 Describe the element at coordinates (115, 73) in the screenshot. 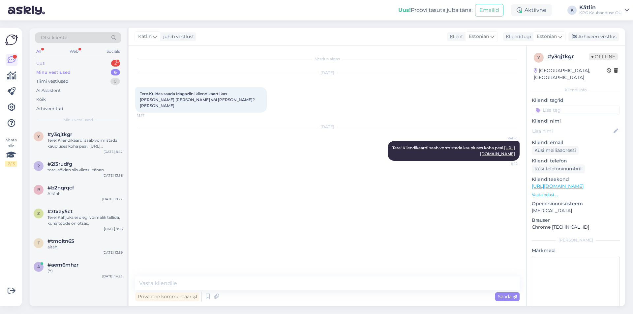

I see `div: 6` at that location.